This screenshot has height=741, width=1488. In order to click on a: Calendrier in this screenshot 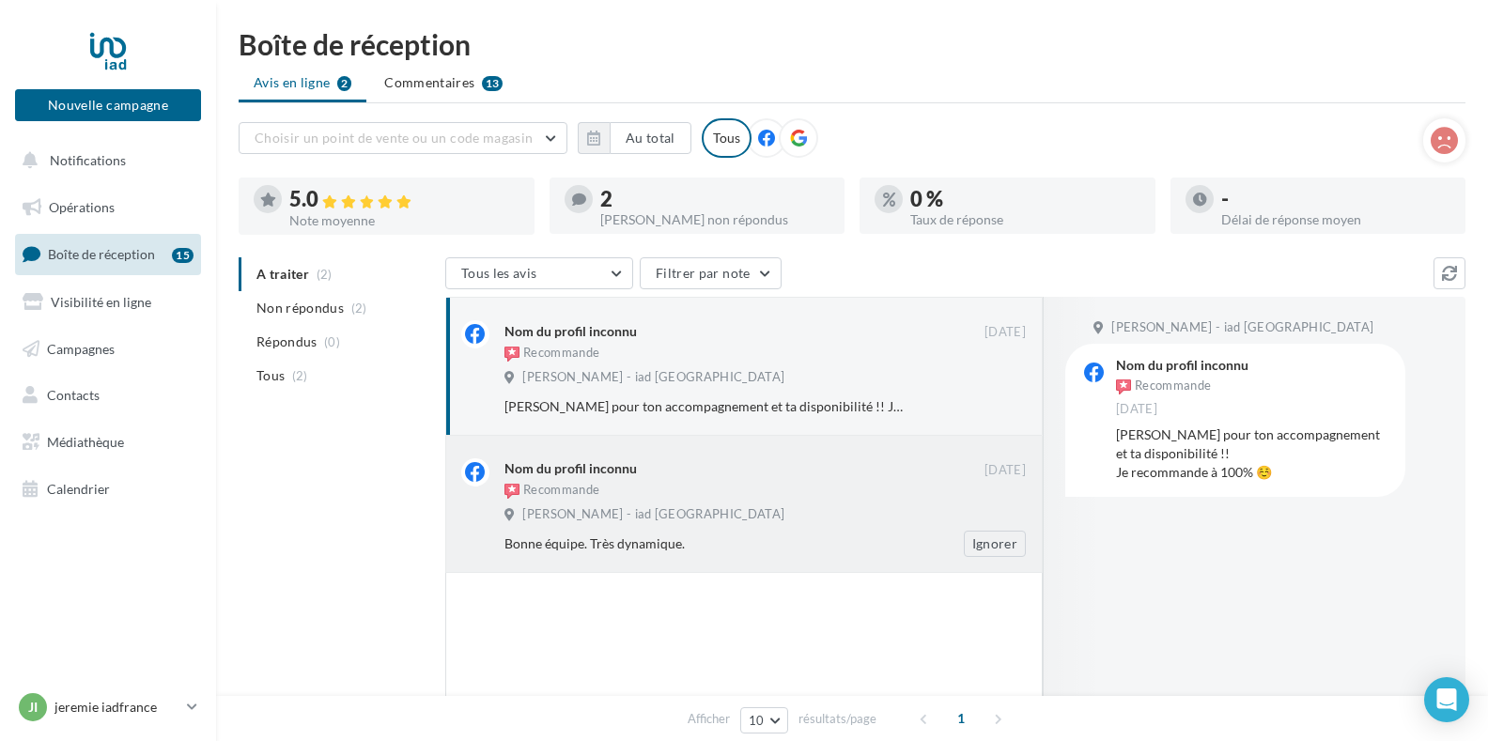, I will do `click(108, 489)`.